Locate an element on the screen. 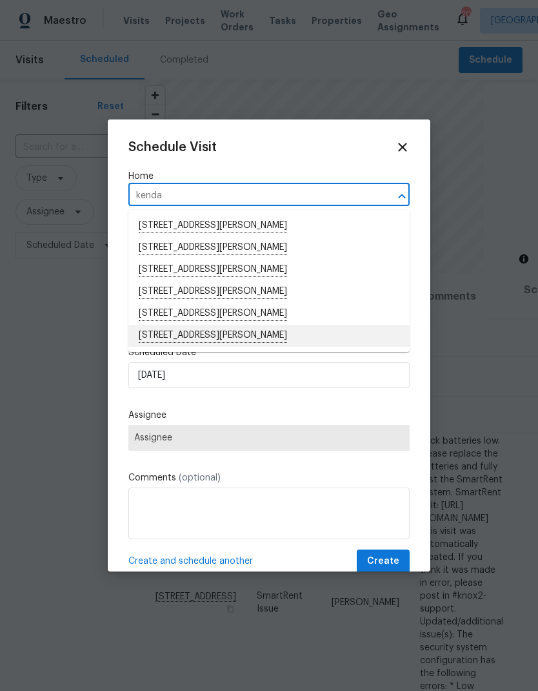  label: Home is located at coordinates (269, 176).